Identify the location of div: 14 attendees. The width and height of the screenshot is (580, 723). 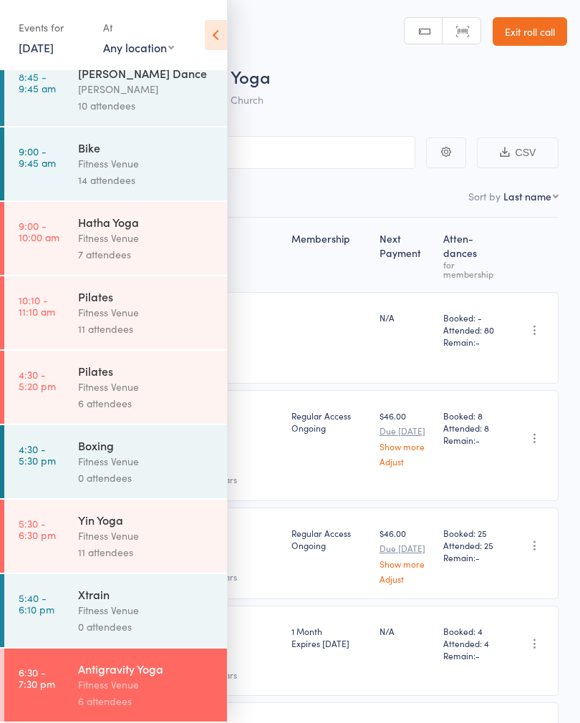
(146, 180).